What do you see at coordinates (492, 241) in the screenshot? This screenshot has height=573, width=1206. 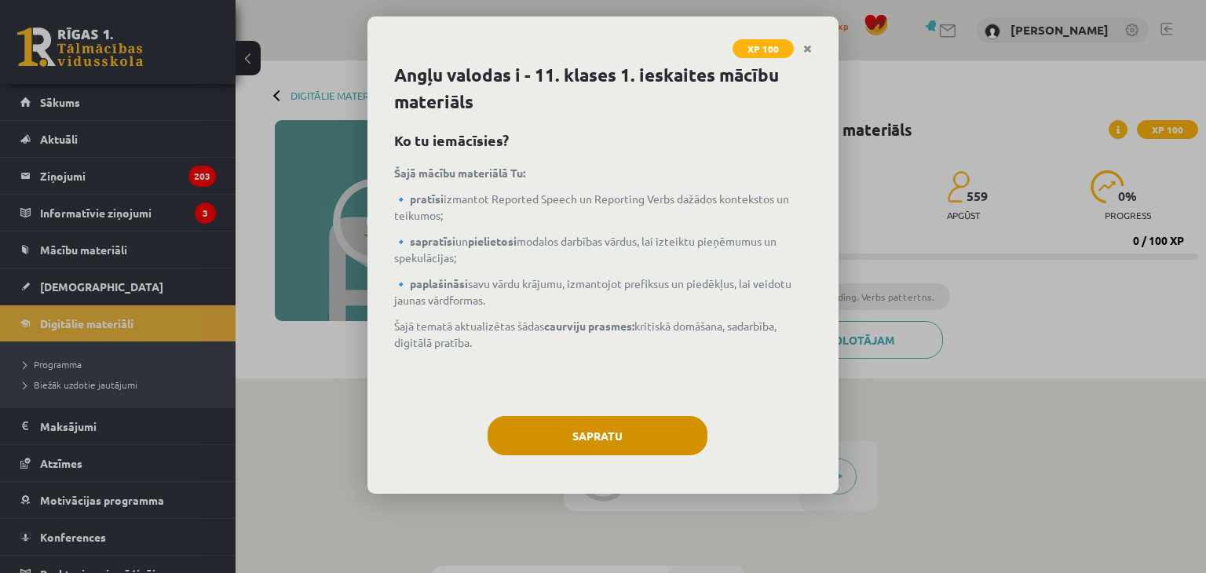 I see `strong: pielietosi` at bounding box center [492, 241].